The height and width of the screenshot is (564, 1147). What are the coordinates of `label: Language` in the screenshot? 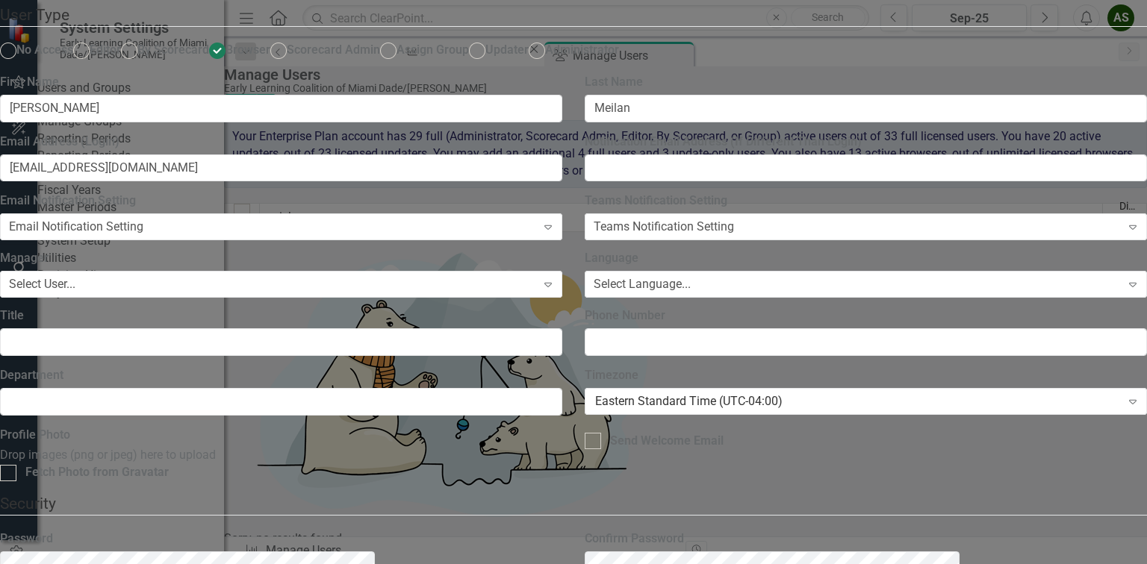 It's located at (865, 258).